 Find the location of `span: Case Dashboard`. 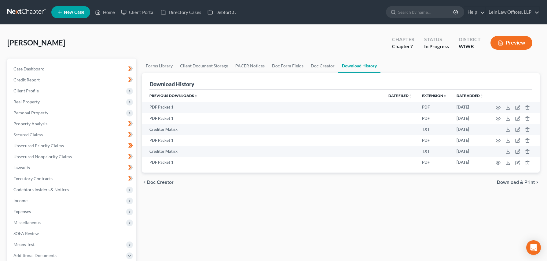

span: Case Dashboard is located at coordinates (29, 69).